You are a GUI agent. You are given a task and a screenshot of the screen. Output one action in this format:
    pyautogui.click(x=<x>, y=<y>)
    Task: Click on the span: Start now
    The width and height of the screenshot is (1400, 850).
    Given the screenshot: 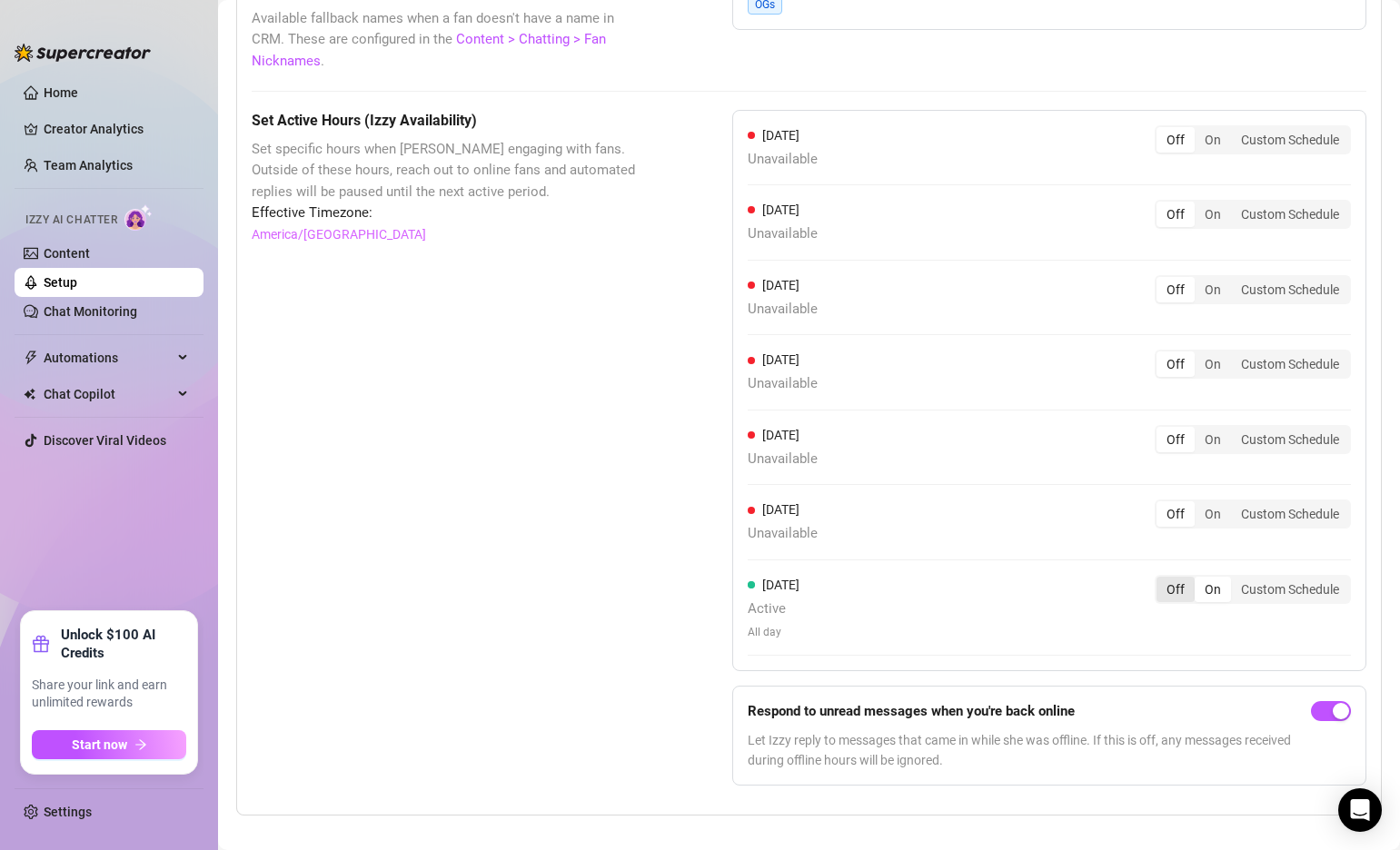 What is the action you would take?
    pyautogui.click(x=99, y=744)
    